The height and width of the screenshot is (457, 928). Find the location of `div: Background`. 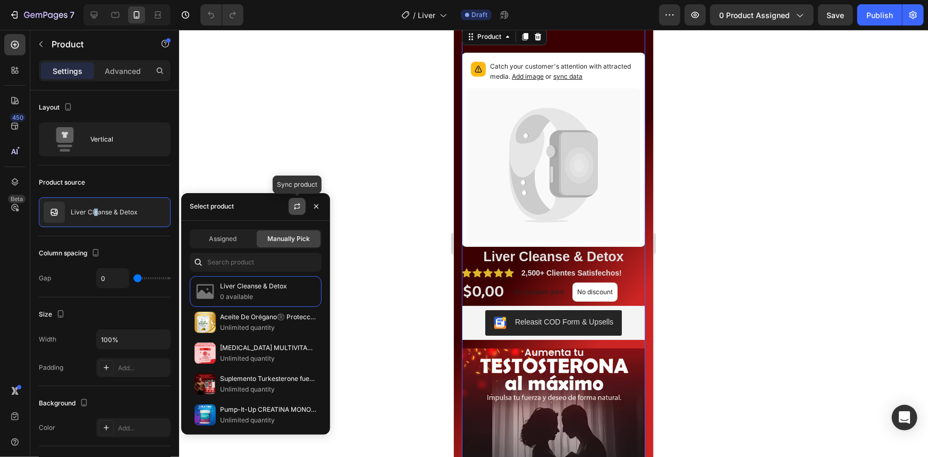

div: Background is located at coordinates (64, 403).